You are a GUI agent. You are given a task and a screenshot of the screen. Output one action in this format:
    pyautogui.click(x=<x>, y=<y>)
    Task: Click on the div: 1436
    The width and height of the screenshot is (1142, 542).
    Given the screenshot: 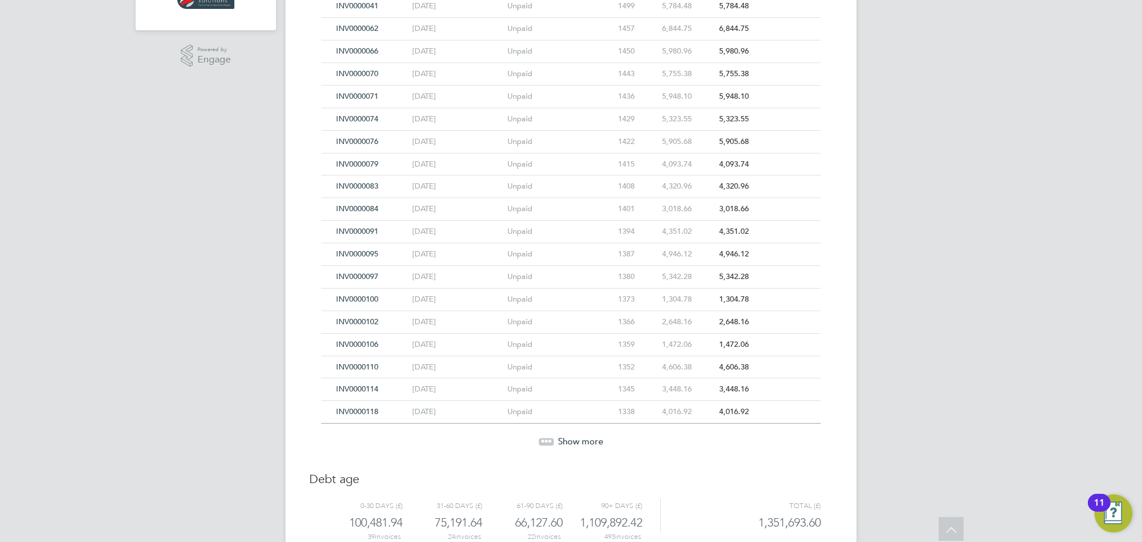 What is the action you would take?
    pyautogui.click(x=619, y=96)
    